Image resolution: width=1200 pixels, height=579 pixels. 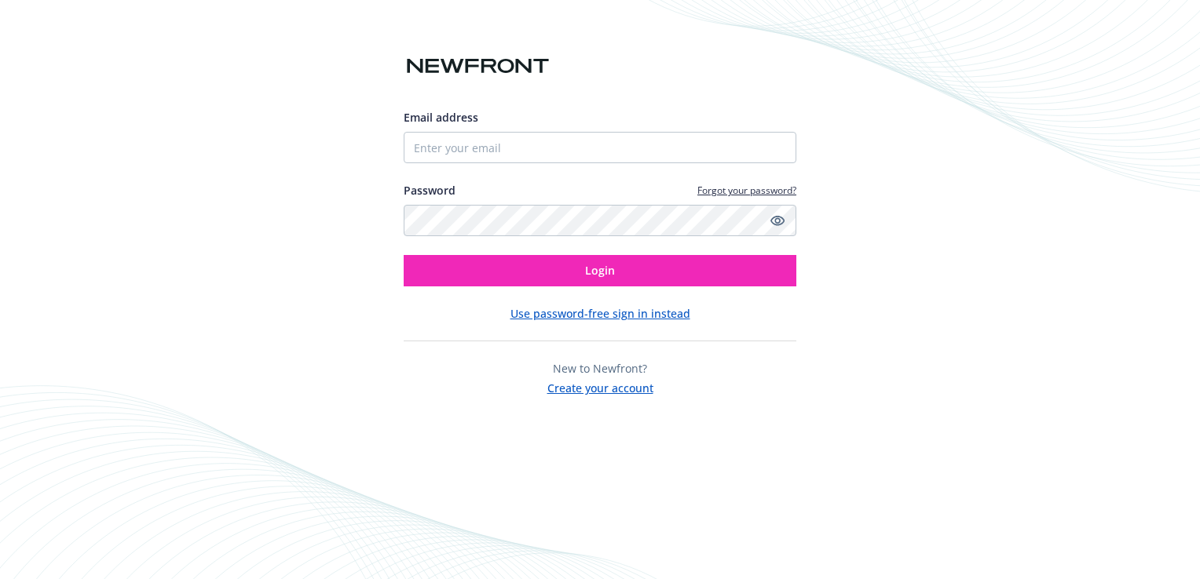 What do you see at coordinates (747, 190) in the screenshot?
I see `a: Forgot your password?` at bounding box center [747, 190].